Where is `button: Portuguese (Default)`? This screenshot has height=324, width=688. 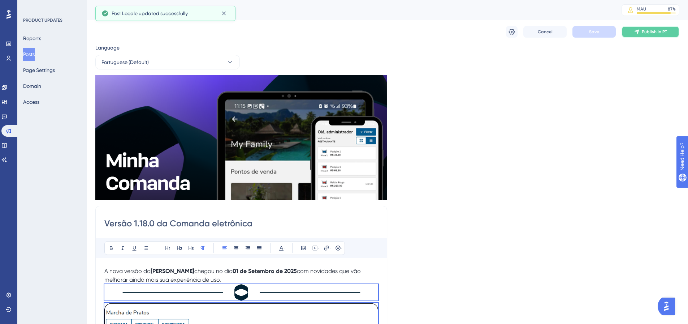
button: Portuguese (Default) is located at coordinates (168, 62).